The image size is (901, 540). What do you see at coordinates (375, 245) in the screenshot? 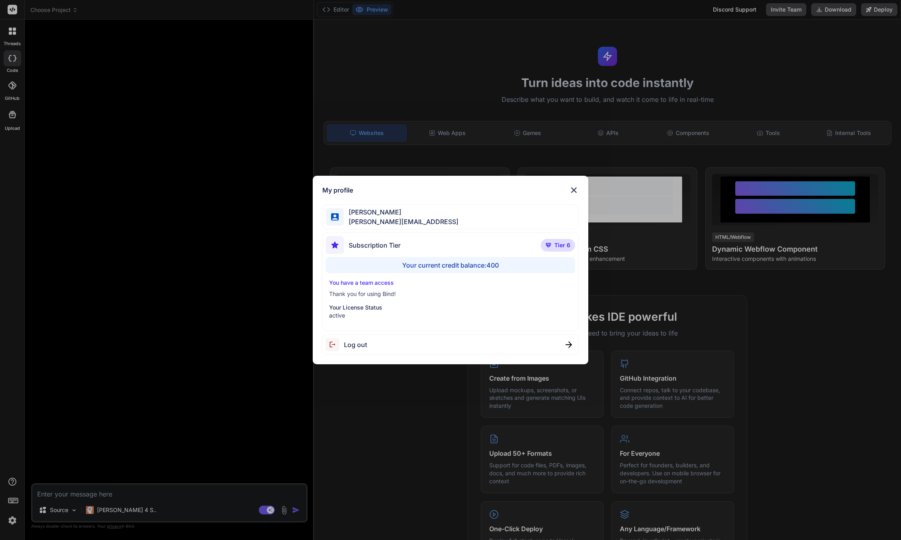
I see `span: Subscription Tier` at bounding box center [375, 245].